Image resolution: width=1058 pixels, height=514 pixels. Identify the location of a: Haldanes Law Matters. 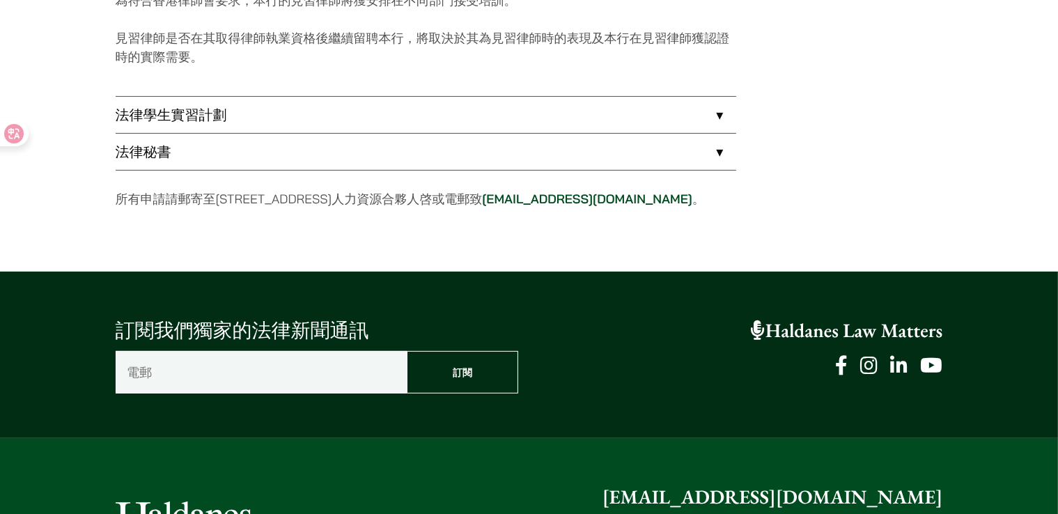
(847, 331).